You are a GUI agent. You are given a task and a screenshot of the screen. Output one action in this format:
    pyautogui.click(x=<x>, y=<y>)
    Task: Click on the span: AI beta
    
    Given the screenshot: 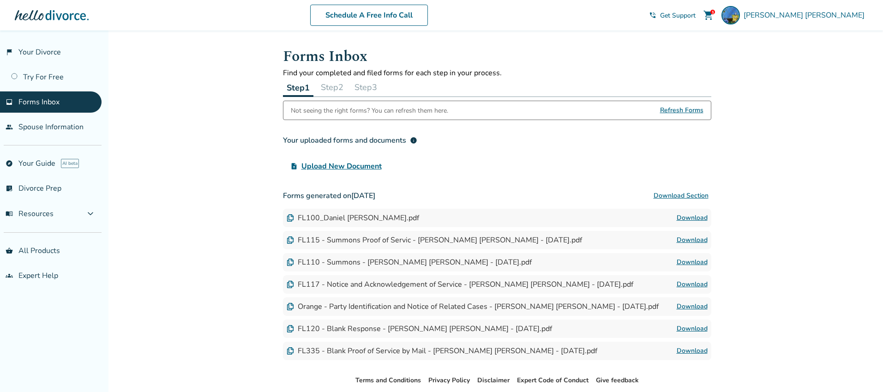 What is the action you would take?
    pyautogui.click(x=70, y=163)
    